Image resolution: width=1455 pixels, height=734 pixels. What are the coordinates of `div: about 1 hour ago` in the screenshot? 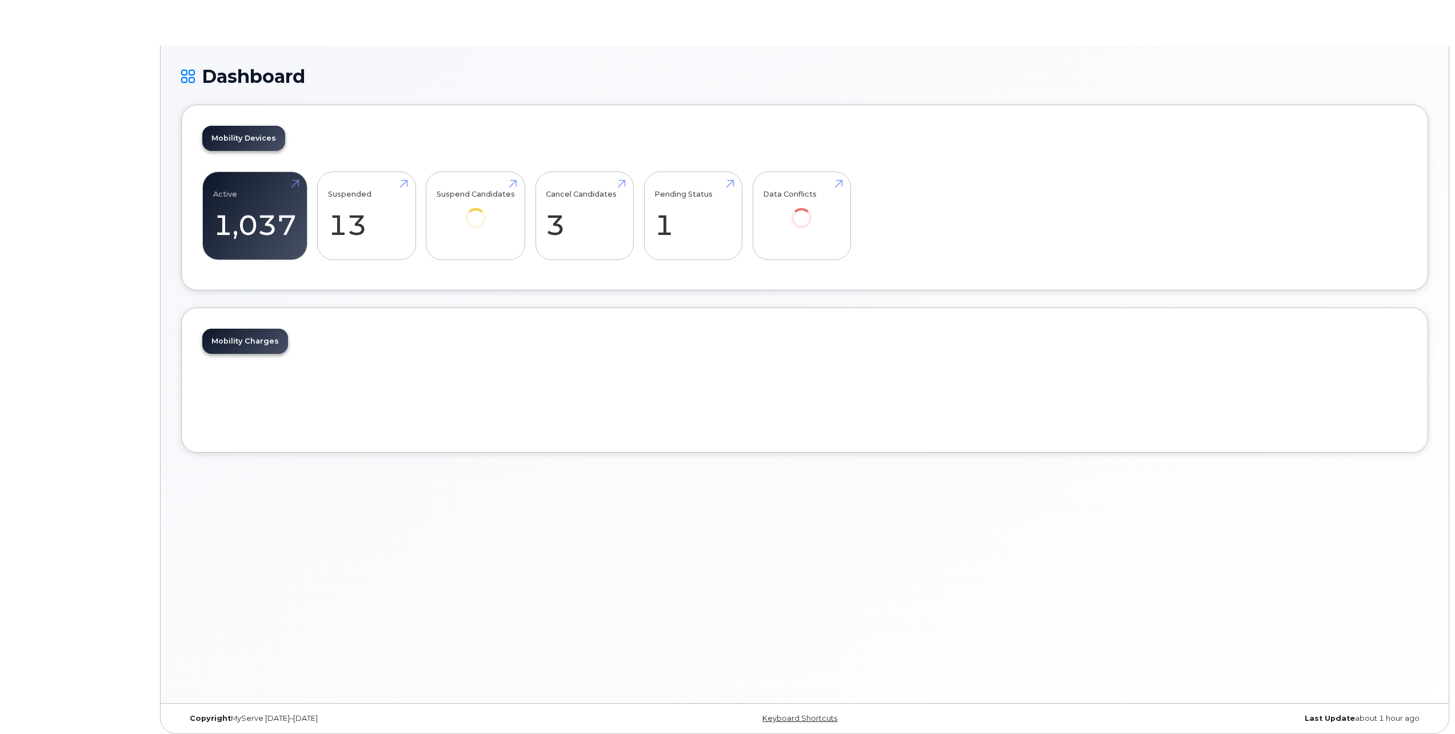 It's located at (1220, 718).